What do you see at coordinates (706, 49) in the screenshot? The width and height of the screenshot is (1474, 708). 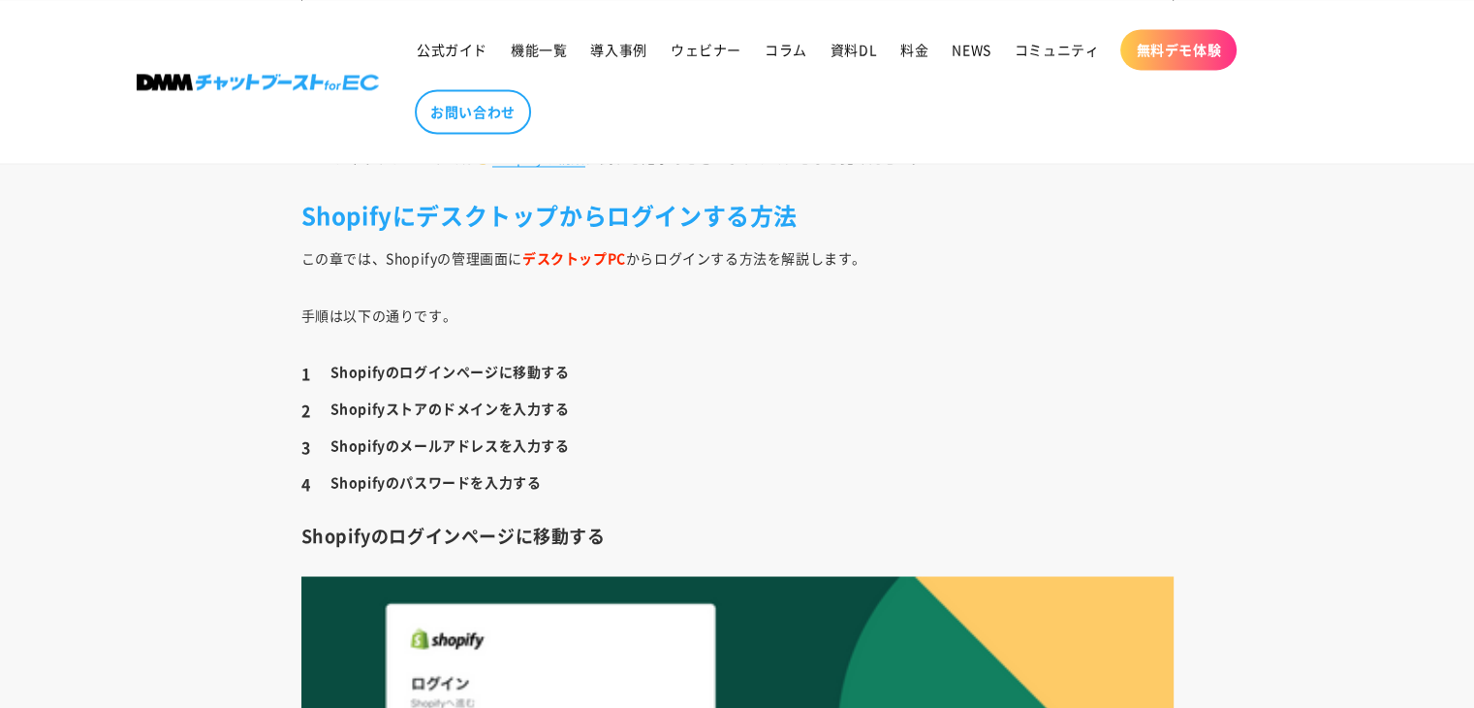 I see `a: ウェビナー` at bounding box center [706, 49].